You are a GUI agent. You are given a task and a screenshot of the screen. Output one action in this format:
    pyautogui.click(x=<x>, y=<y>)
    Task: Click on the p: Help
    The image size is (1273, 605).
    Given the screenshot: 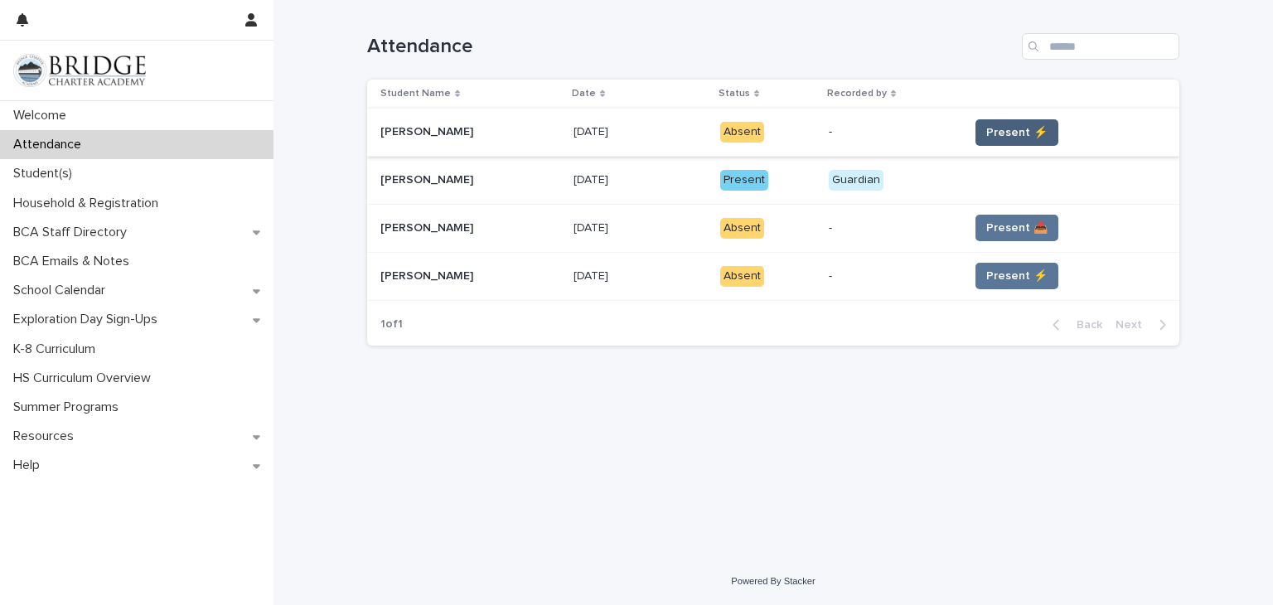 What is the action you would take?
    pyautogui.click(x=30, y=465)
    